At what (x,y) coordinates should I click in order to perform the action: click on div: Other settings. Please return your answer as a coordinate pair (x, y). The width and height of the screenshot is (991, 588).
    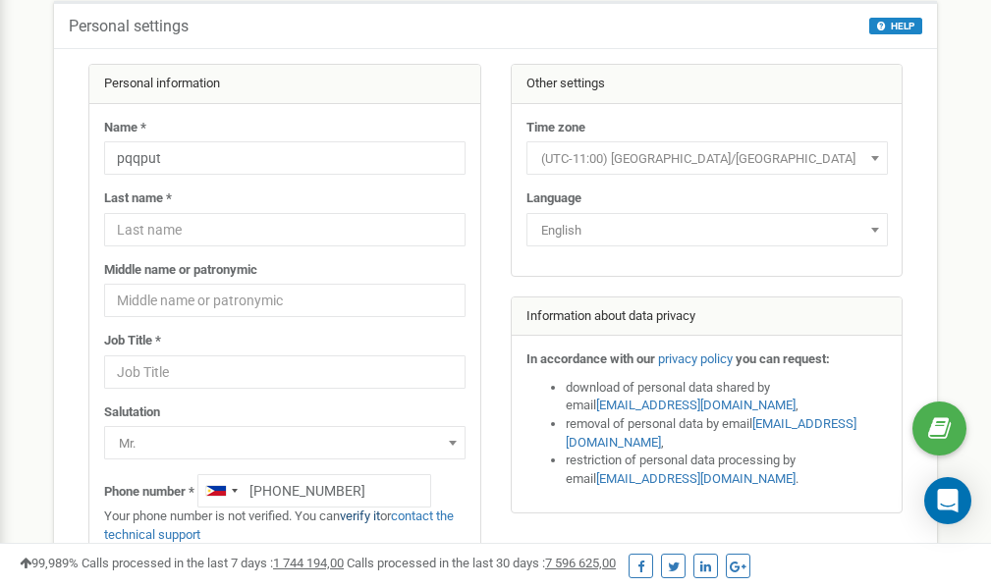
    Looking at the image, I should click on (707, 84).